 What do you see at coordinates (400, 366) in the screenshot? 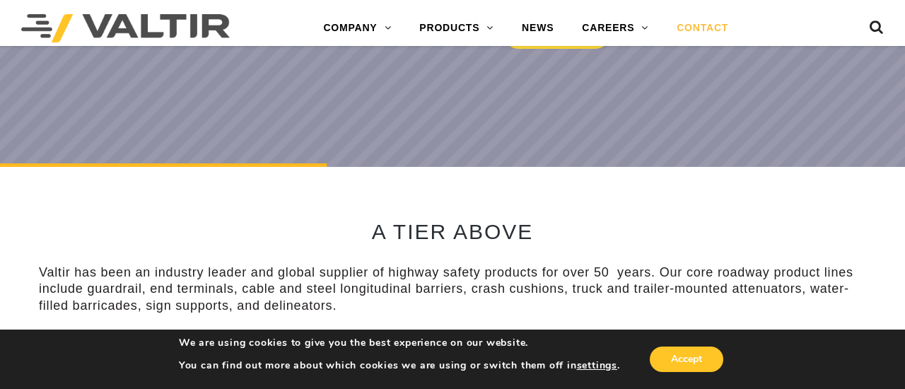
I see `p: You can find out more about which cookies we are using or switch them off in .` at bounding box center [400, 366].